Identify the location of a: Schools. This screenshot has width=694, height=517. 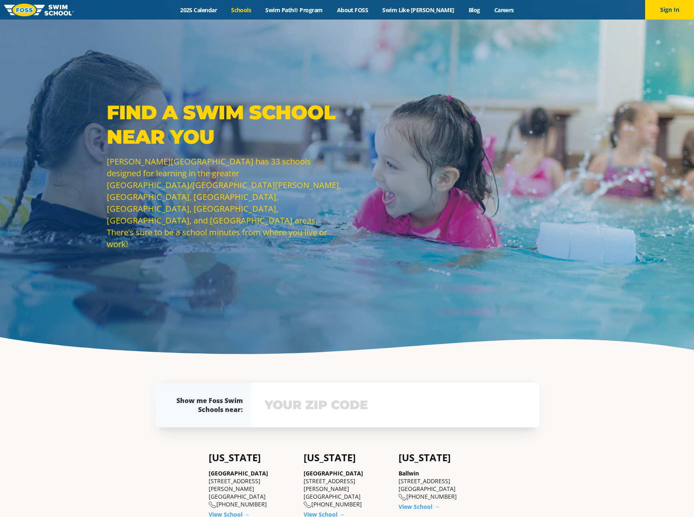
(241, 10).